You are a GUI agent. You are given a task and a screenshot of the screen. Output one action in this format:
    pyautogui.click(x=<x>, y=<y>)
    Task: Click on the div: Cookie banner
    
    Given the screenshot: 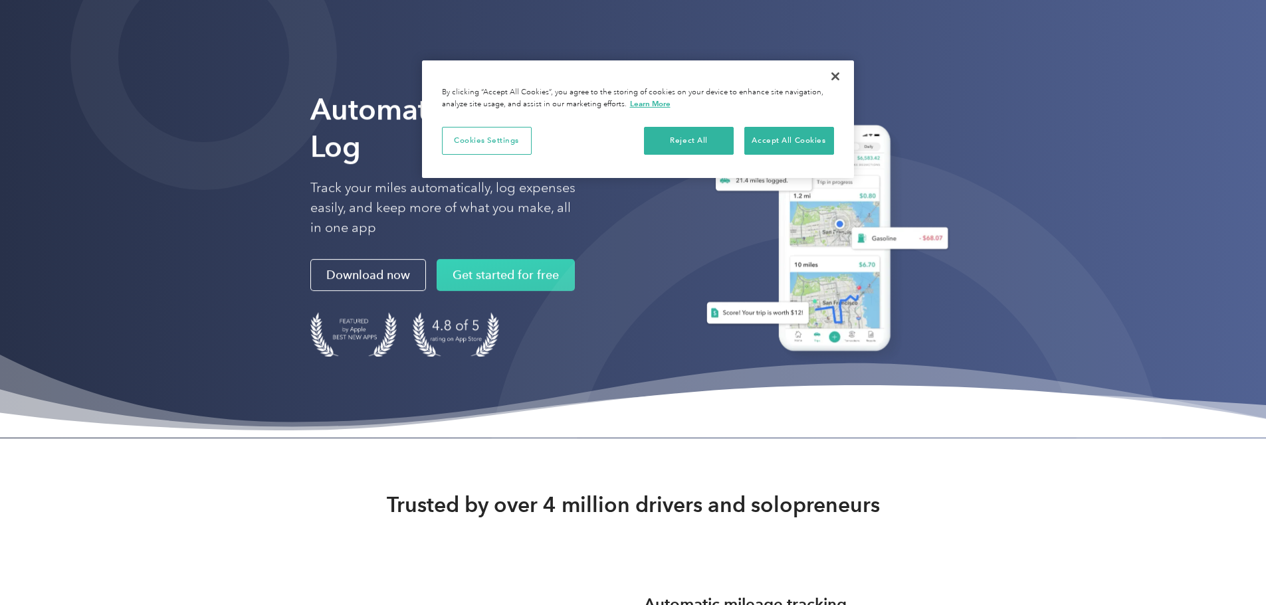 What is the action you would take?
    pyautogui.click(x=638, y=119)
    